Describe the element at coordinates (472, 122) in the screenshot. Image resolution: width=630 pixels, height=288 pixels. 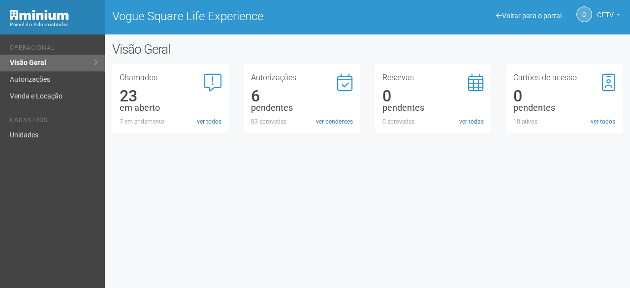
I see `a: ver todas` at that location.